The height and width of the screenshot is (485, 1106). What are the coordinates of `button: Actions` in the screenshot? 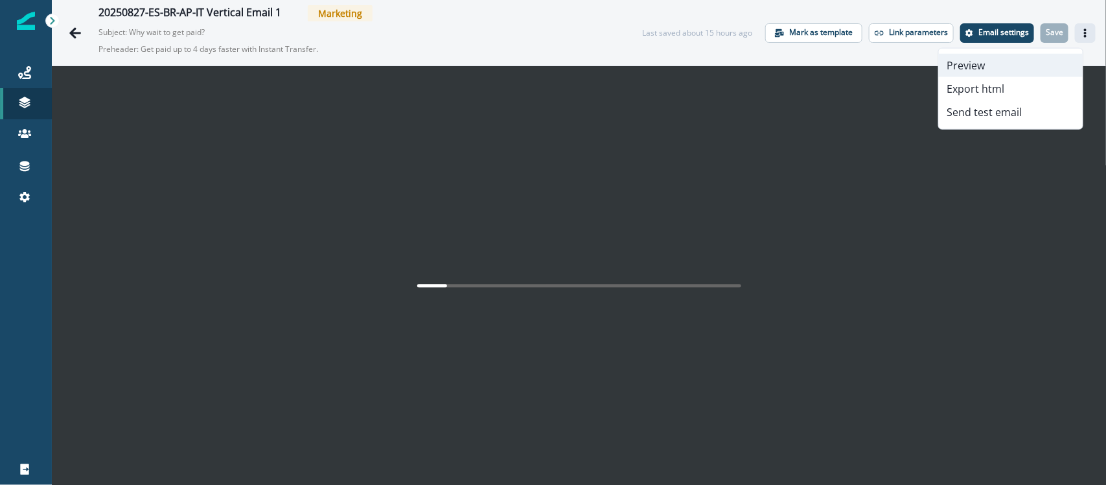 It's located at (1085, 33).